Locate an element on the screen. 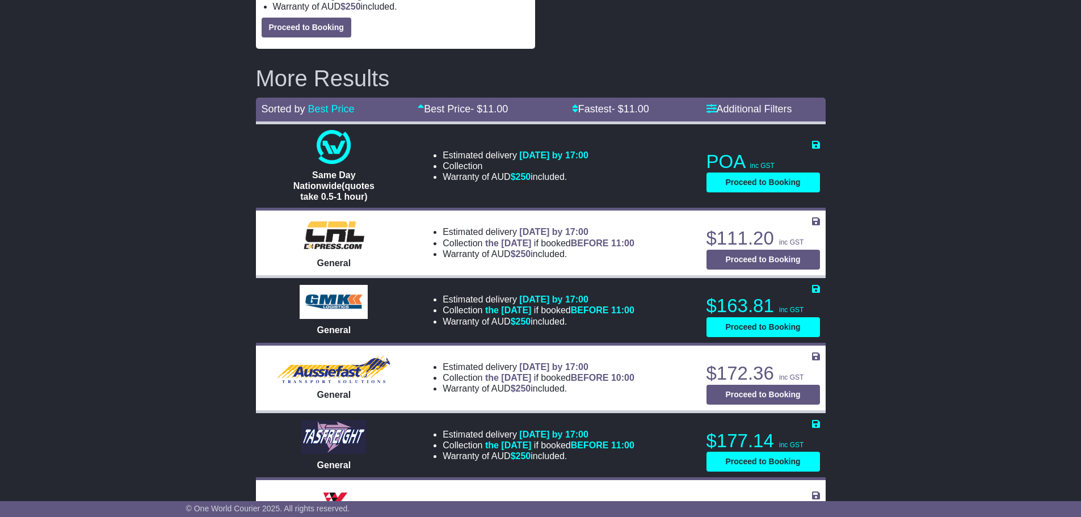  p: $163.81 is located at coordinates (763, 306).